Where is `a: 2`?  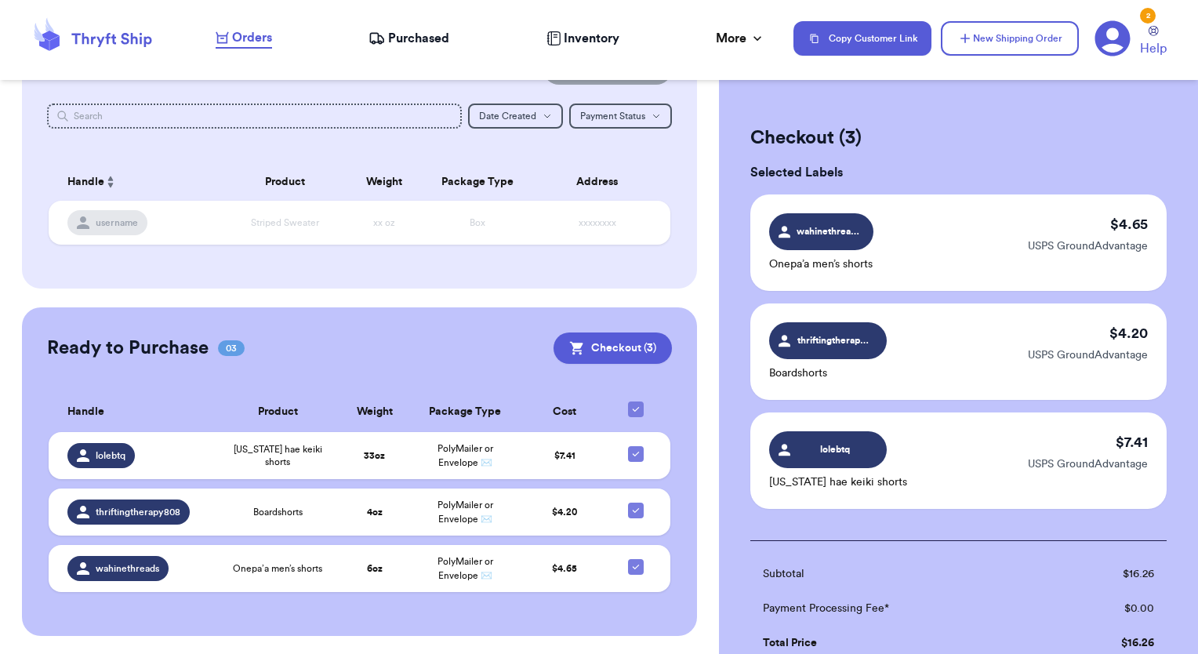
a: 2 is located at coordinates (1113, 38).